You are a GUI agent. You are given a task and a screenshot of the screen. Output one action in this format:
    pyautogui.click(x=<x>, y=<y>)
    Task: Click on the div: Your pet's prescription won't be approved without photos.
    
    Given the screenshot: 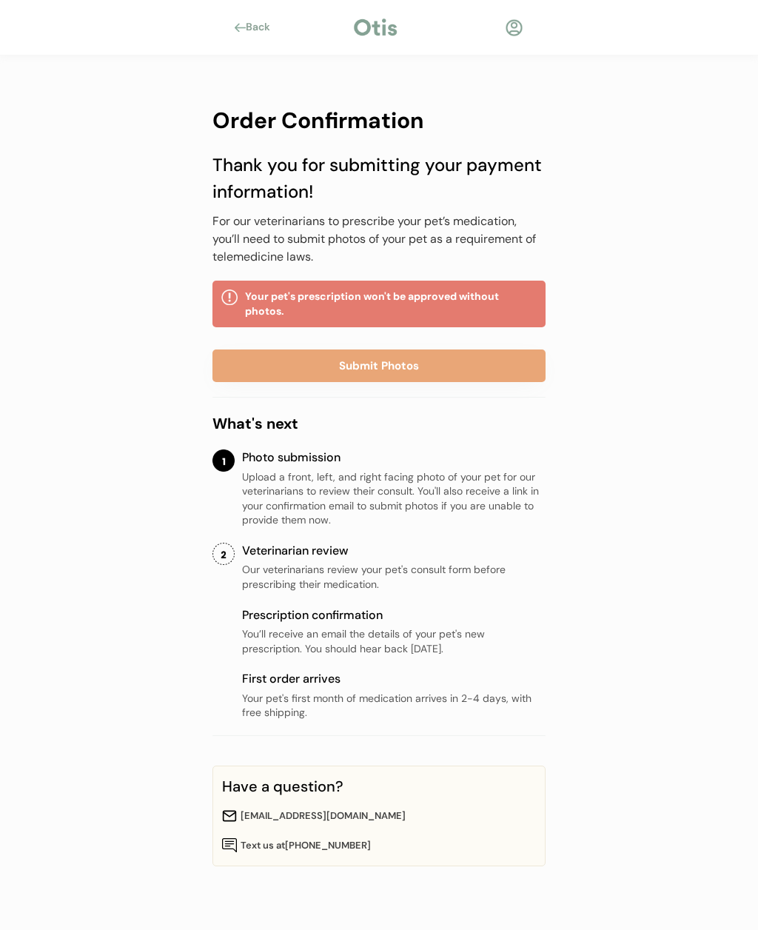 What is the action you would take?
    pyautogui.click(x=391, y=304)
    